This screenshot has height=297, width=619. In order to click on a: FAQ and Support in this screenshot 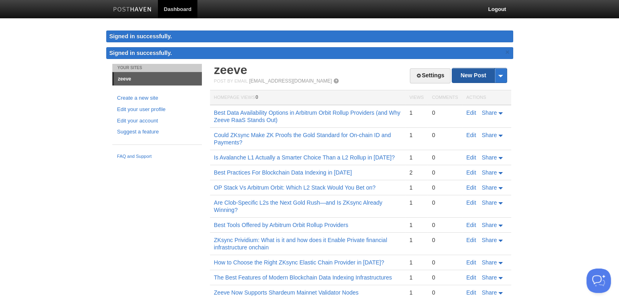, I will do `click(157, 157)`.